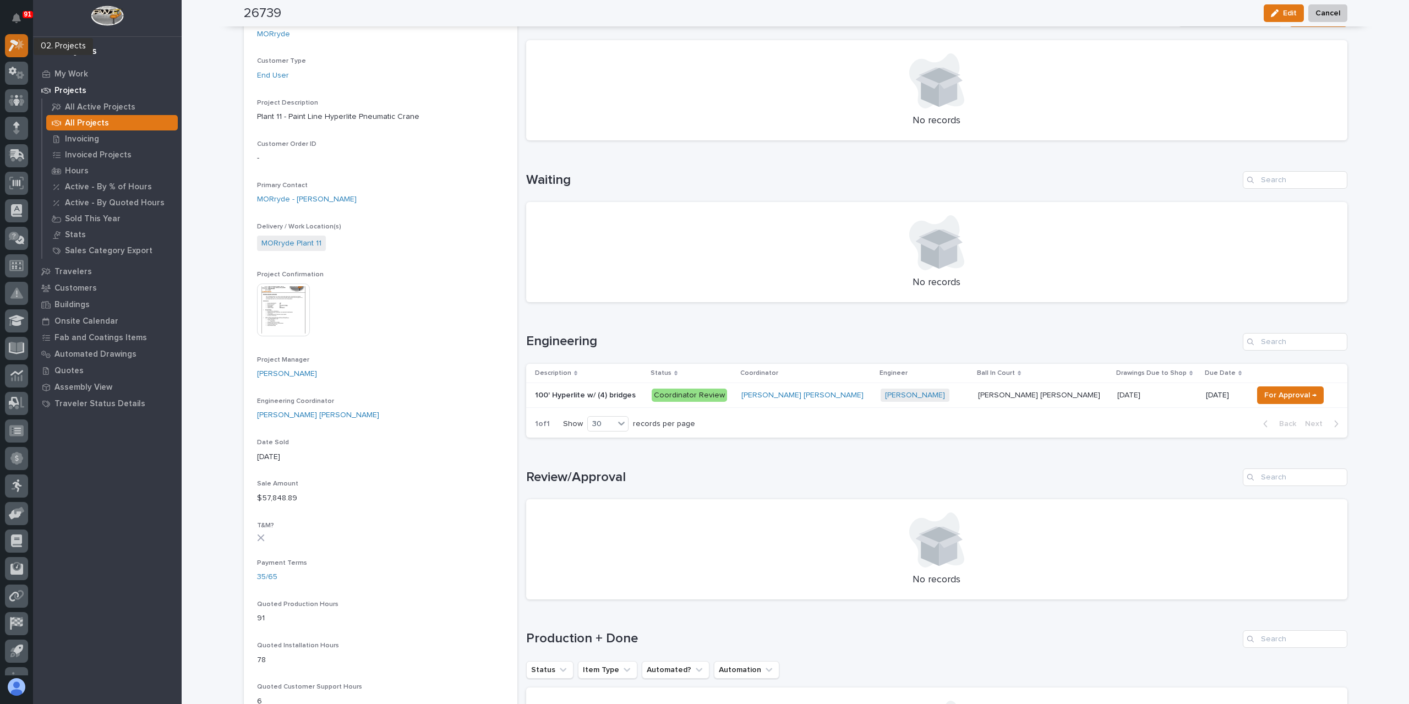  What do you see at coordinates (112, 139) in the screenshot?
I see `a: Invoicing` at bounding box center [112, 139].